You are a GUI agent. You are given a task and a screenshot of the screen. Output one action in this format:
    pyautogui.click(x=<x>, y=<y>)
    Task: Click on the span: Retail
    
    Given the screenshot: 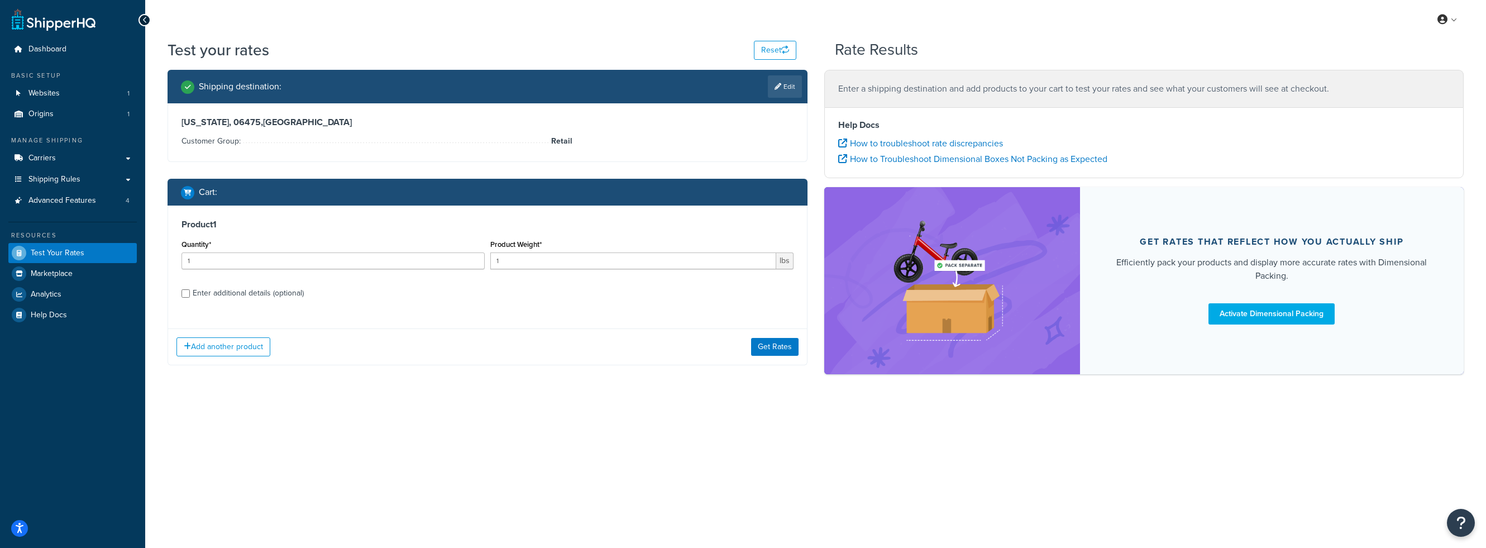 What is the action you would take?
    pyautogui.click(x=560, y=141)
    